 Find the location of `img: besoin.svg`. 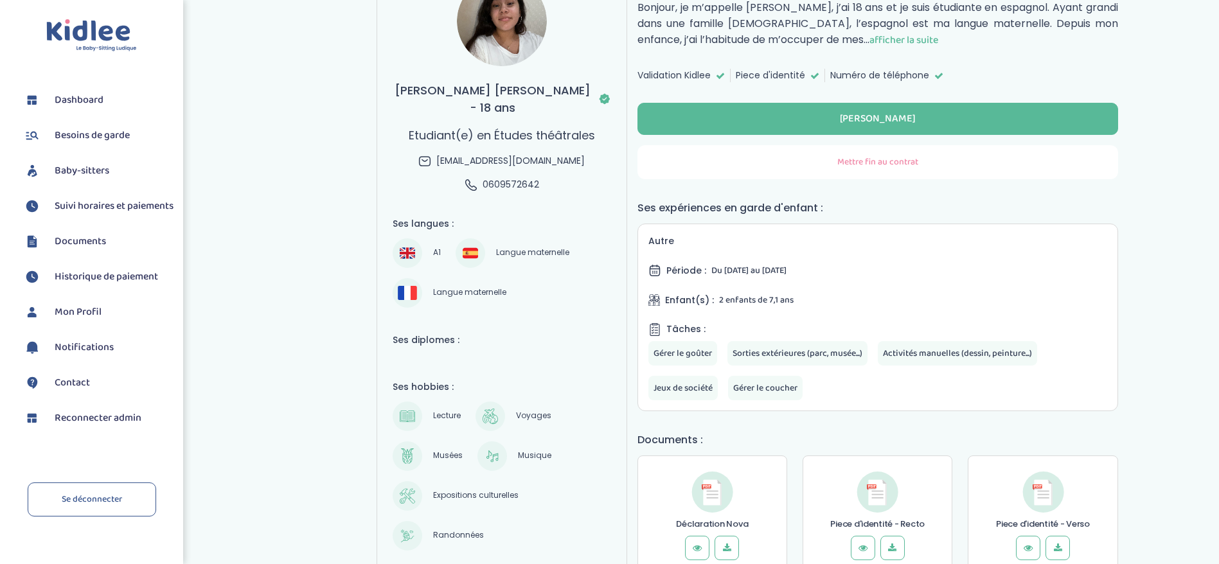

img: besoin.svg is located at coordinates (32, 136).